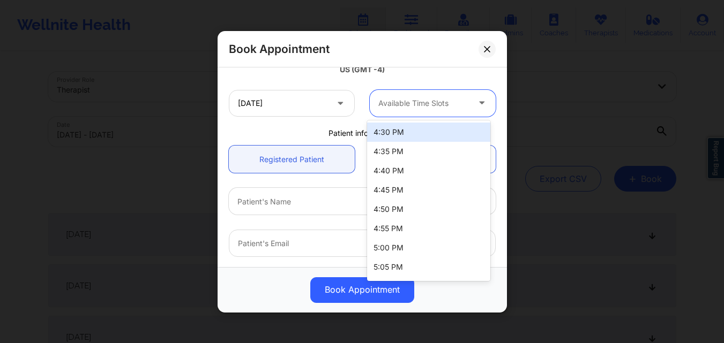 The width and height of the screenshot is (724, 343). Describe the element at coordinates (362, 290) in the screenshot. I see `button: Book Appointment` at that location.